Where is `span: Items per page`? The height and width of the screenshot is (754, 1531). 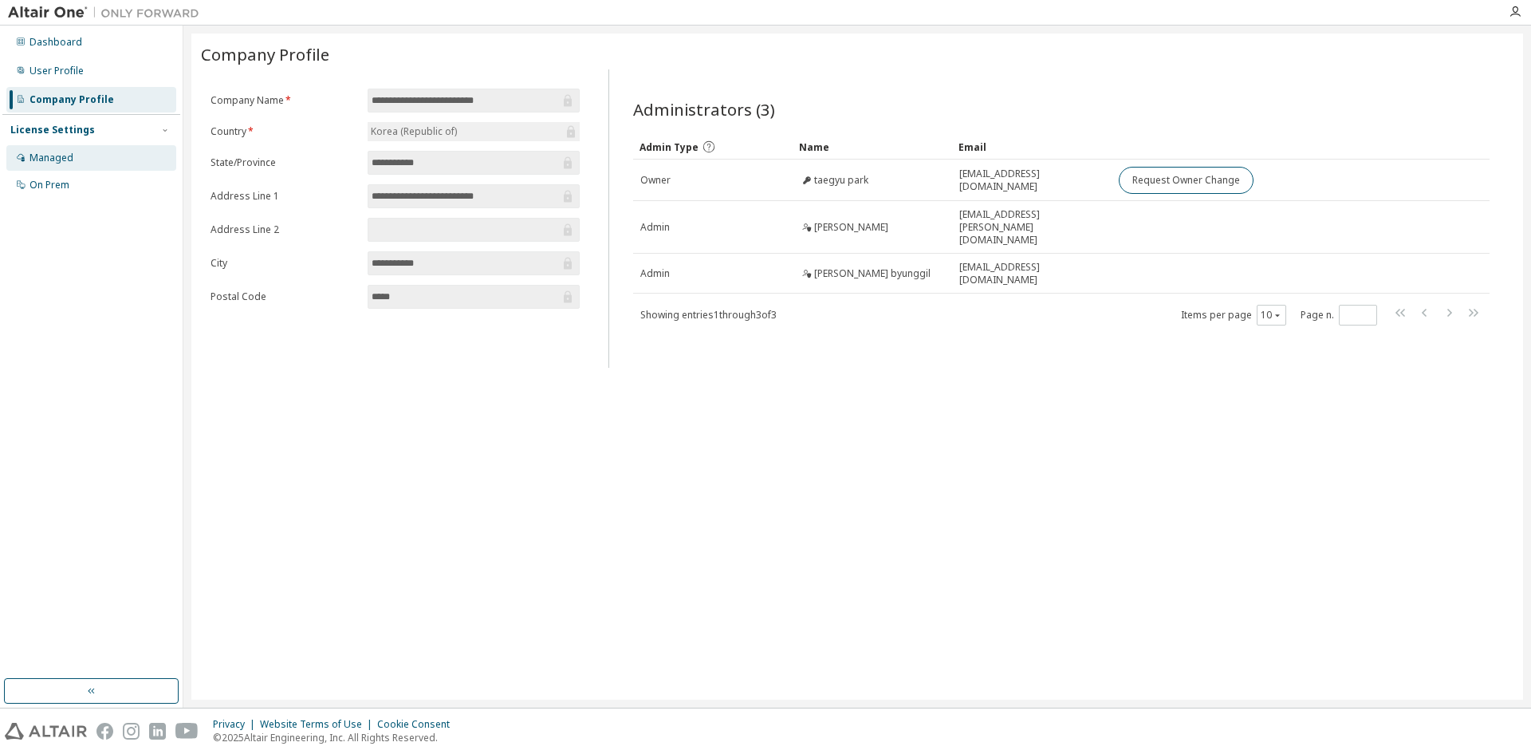
span: Items per page is located at coordinates (1234, 315).